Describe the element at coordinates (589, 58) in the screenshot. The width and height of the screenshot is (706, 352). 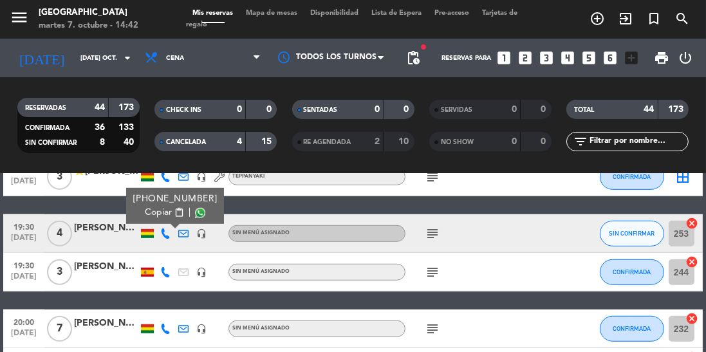
I see `i: looks_5` at that location.